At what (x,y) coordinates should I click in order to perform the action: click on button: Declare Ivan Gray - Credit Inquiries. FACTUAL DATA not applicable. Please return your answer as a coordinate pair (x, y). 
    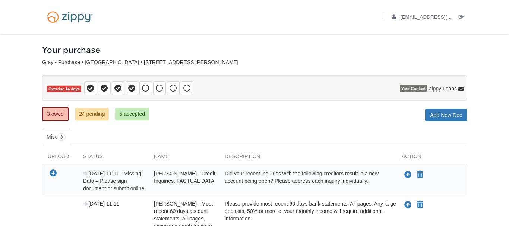
    Looking at the image, I should click on (420, 175).